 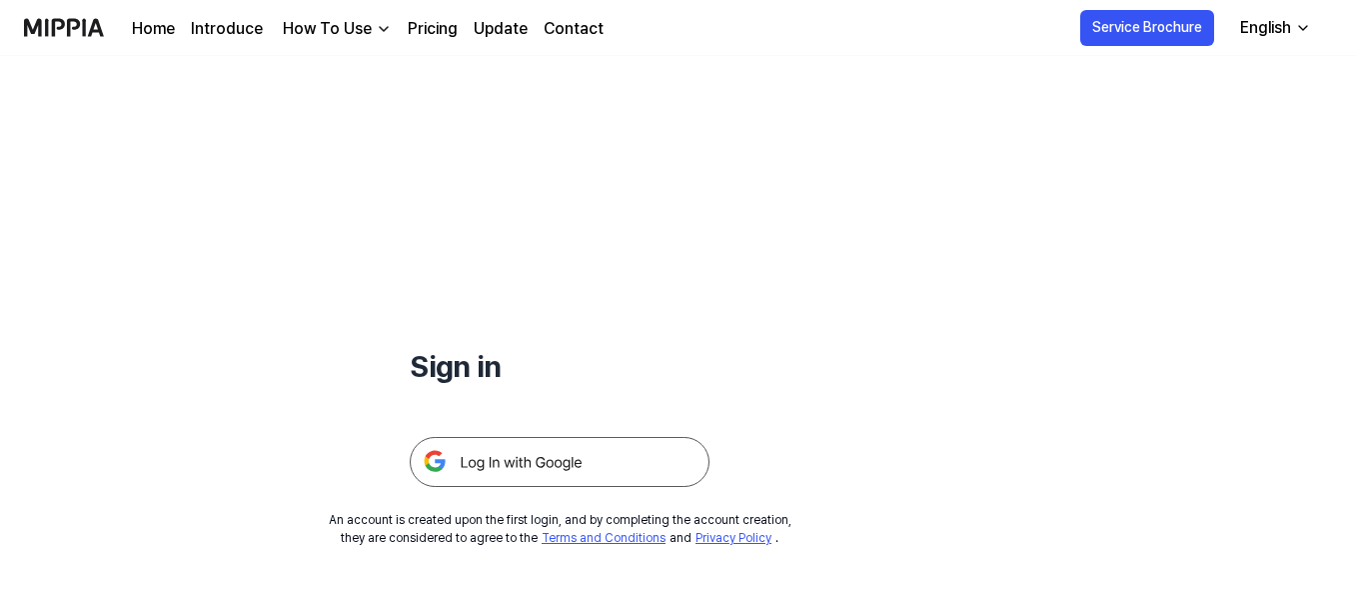 What do you see at coordinates (1147, 28) in the screenshot?
I see `a: Service Brochure` at bounding box center [1147, 28].